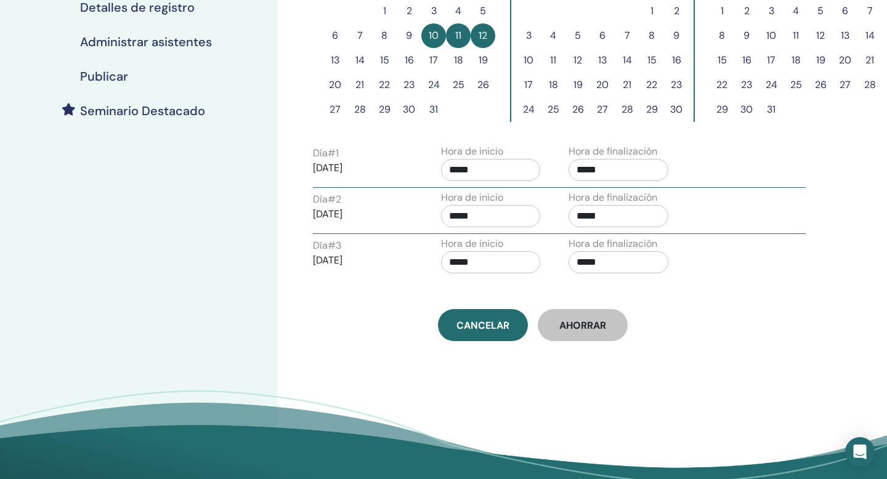 The image size is (887, 479). What do you see at coordinates (142, 111) in the screenshot?
I see `h4: Seminario Destacado` at bounding box center [142, 111].